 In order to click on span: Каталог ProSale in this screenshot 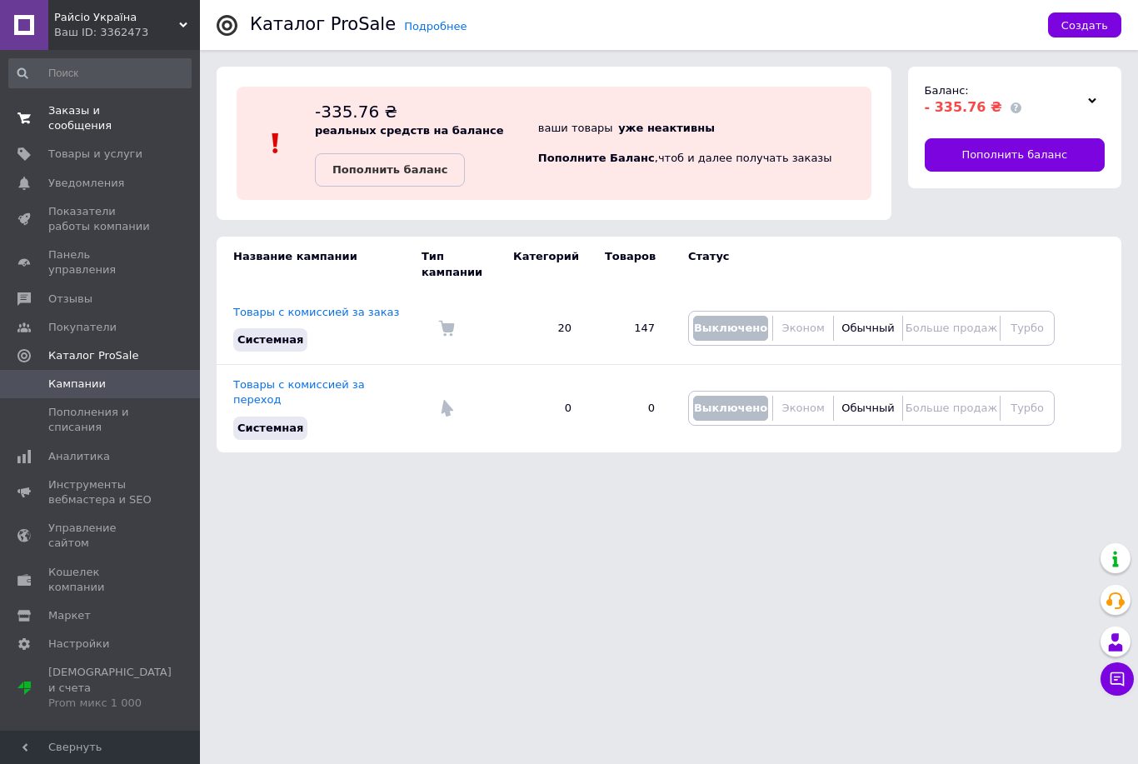, I will do `click(93, 356)`.